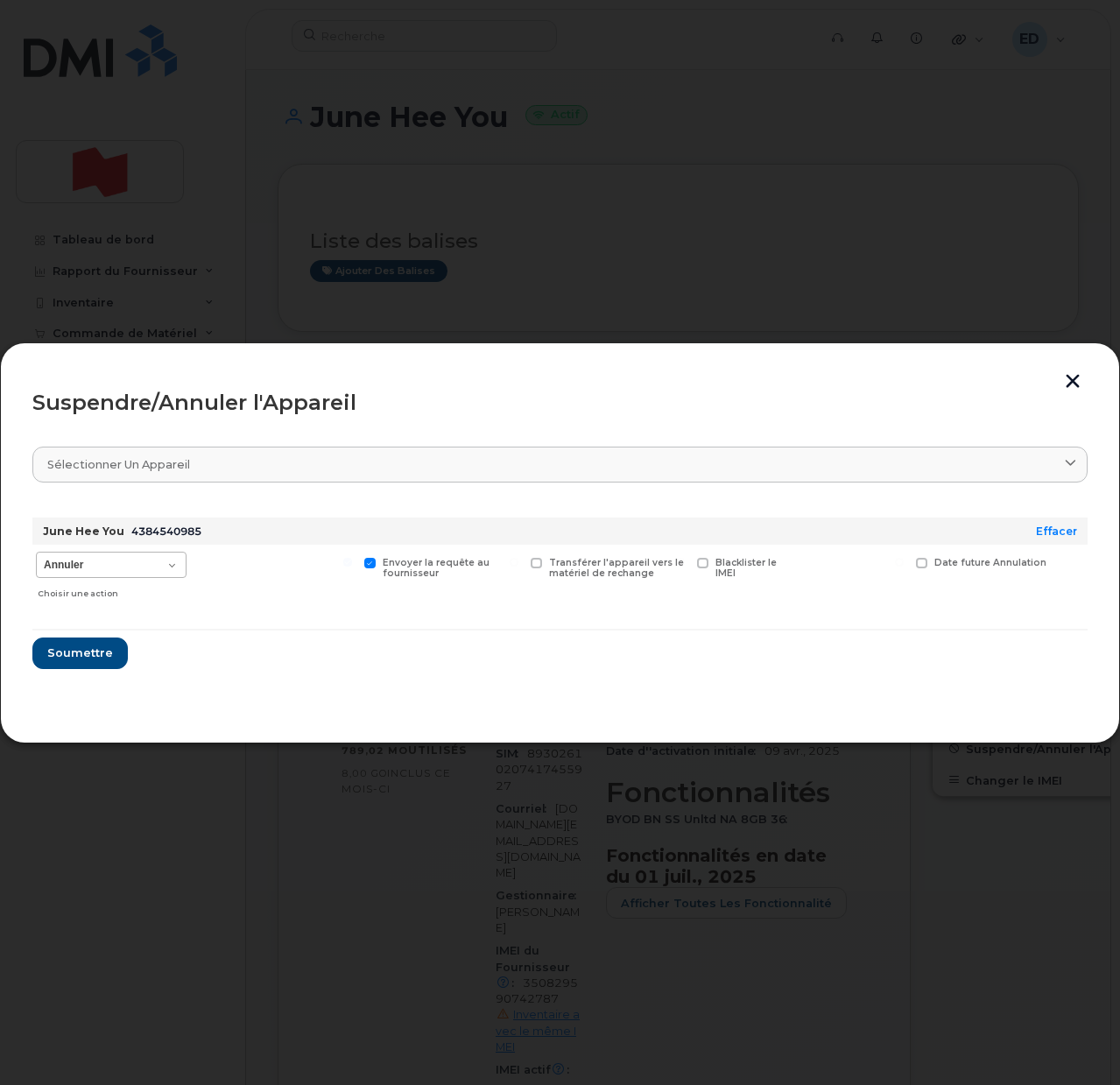 Image resolution: width=1120 pixels, height=1085 pixels. Describe the element at coordinates (900, 563) in the screenshot. I see `input: Date future Annulation` at that location.